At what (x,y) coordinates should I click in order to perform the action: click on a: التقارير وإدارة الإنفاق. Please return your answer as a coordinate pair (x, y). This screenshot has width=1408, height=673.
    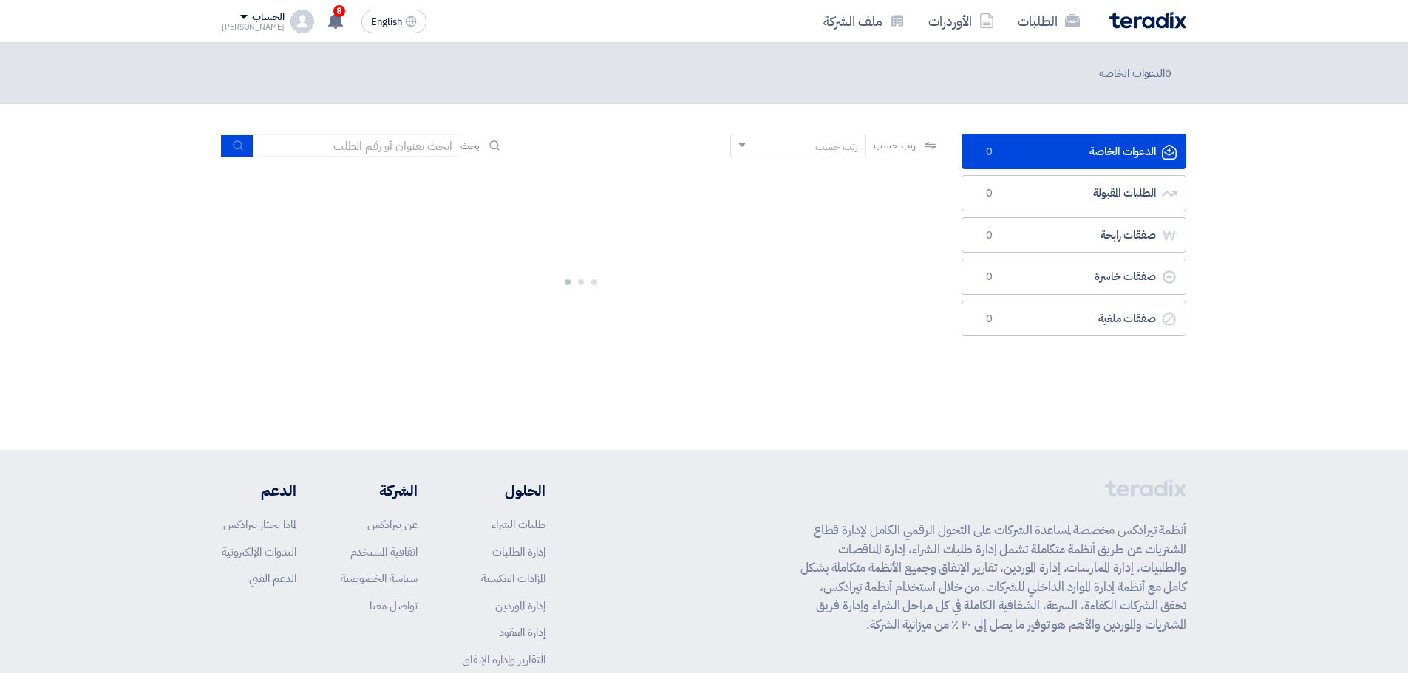
    Looking at the image, I should click on (503, 660).